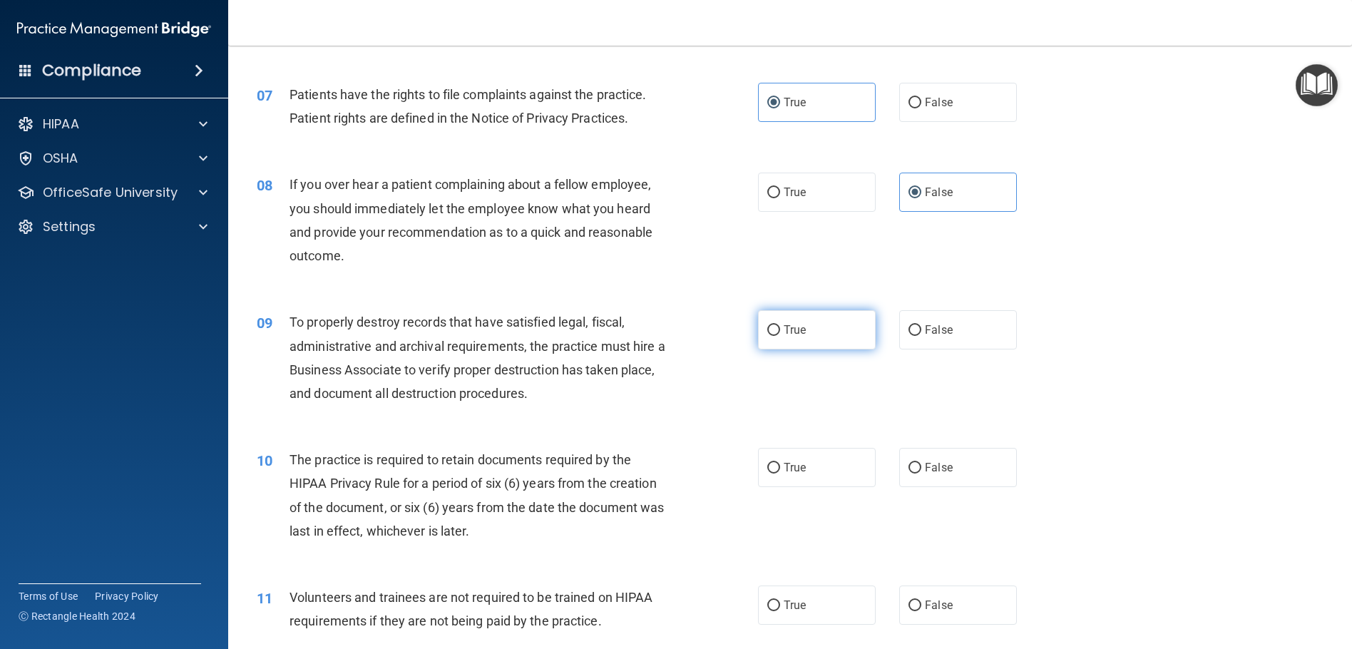  I want to click on span: 10, so click(265, 461).